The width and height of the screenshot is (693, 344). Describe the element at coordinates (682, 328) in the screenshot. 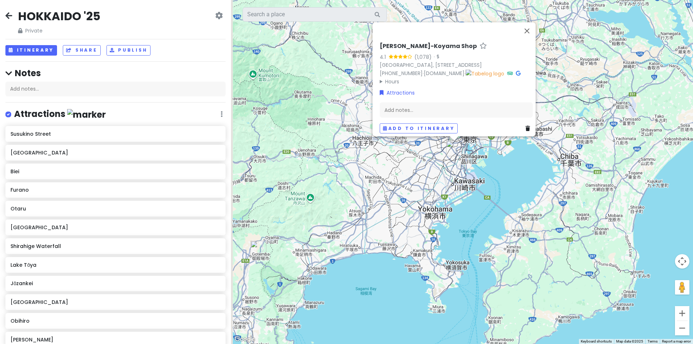

I see `button: Zoom out` at that location.